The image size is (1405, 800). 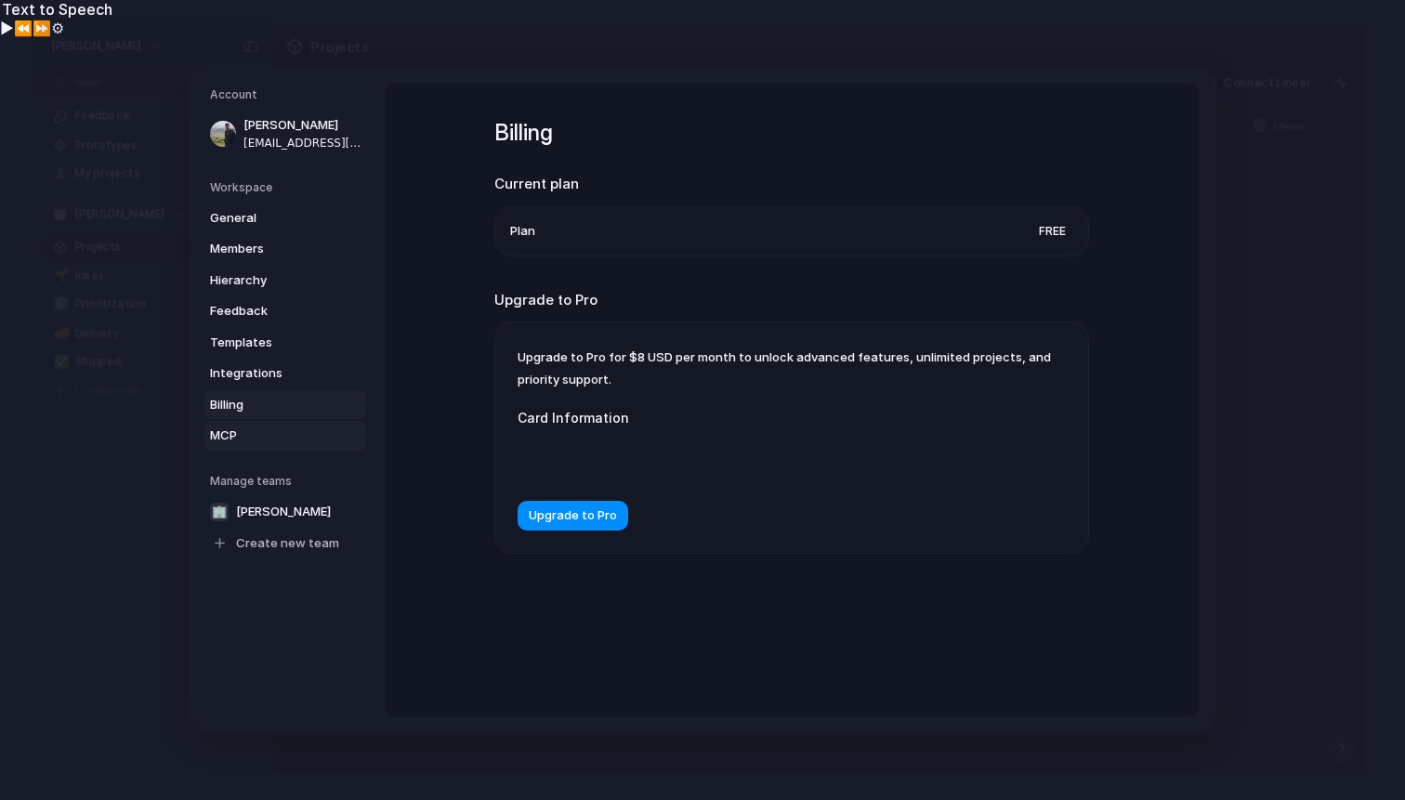 I want to click on span: Billing, so click(x=269, y=405).